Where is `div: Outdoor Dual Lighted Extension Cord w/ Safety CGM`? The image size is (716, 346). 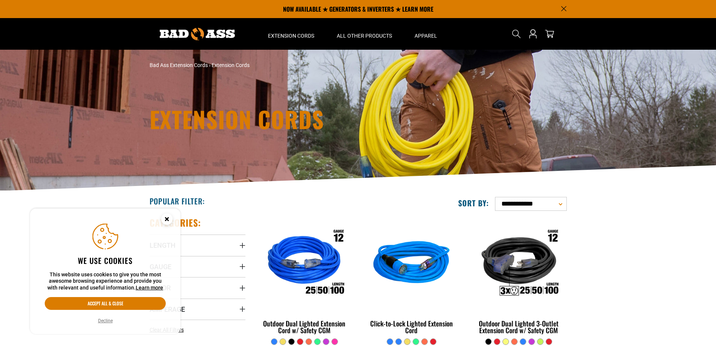 div: Outdoor Dual Lighted Extension Cord w/ Safety CGM is located at coordinates (305, 326).